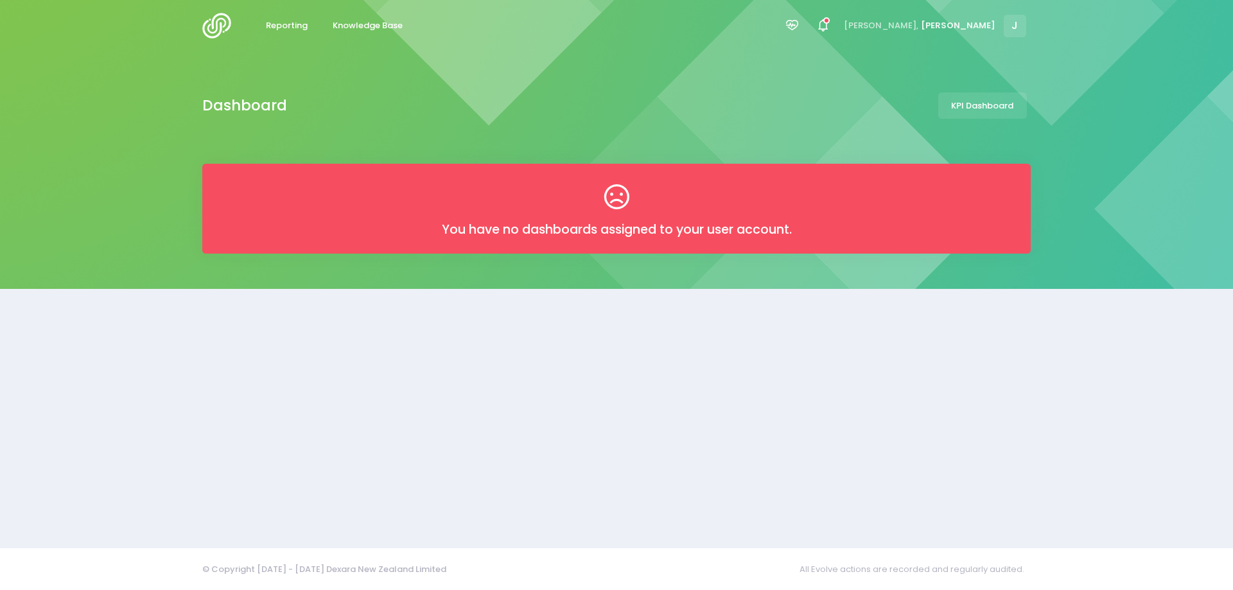 This screenshot has width=1233, height=590. What do you see at coordinates (220, 26) in the screenshot?
I see `img: Logo` at bounding box center [220, 26].